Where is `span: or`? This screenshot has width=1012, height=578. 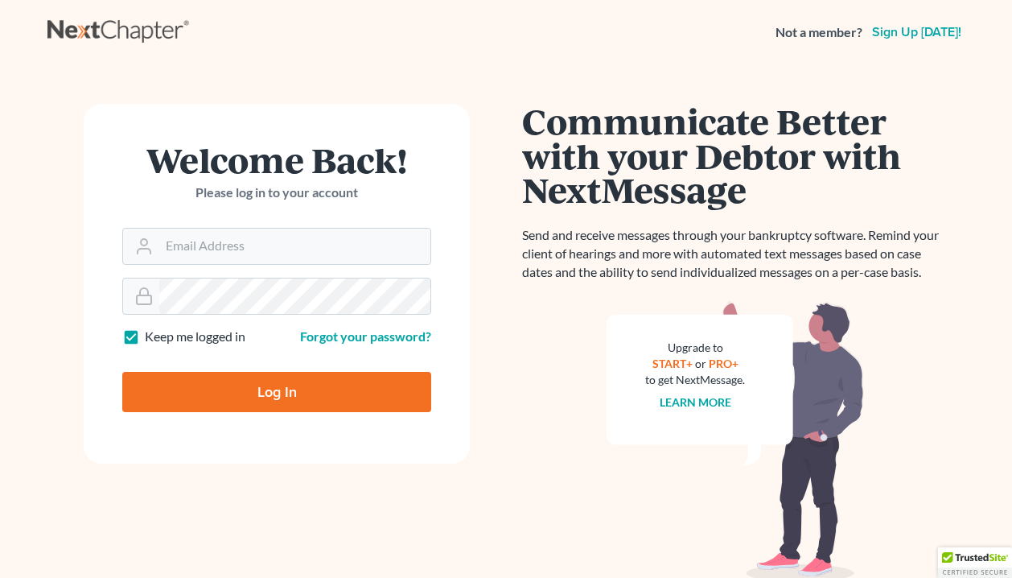
span: or is located at coordinates (701, 363).